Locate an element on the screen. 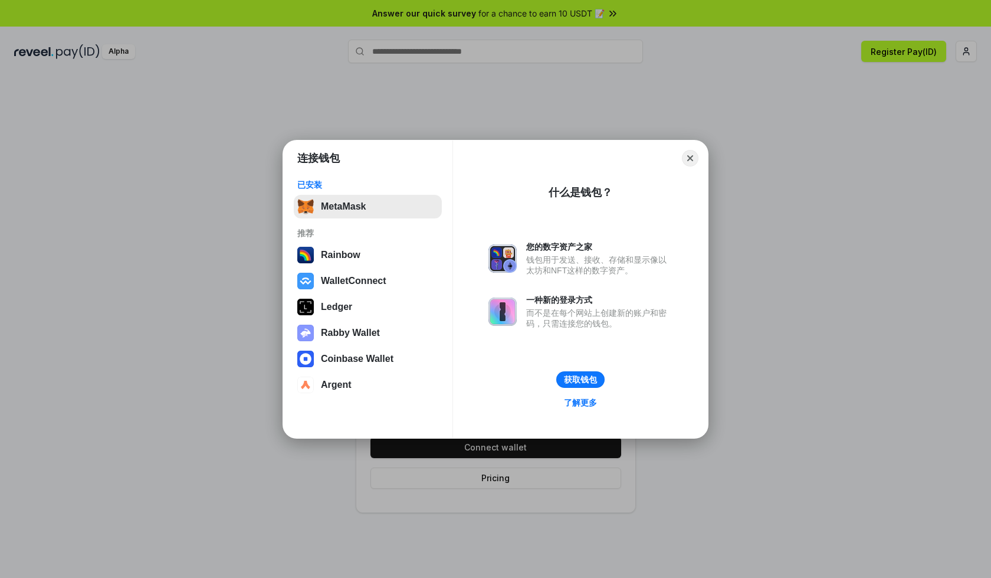 The height and width of the screenshot is (578, 991). div: WalletConnect is located at coordinates (353, 281).